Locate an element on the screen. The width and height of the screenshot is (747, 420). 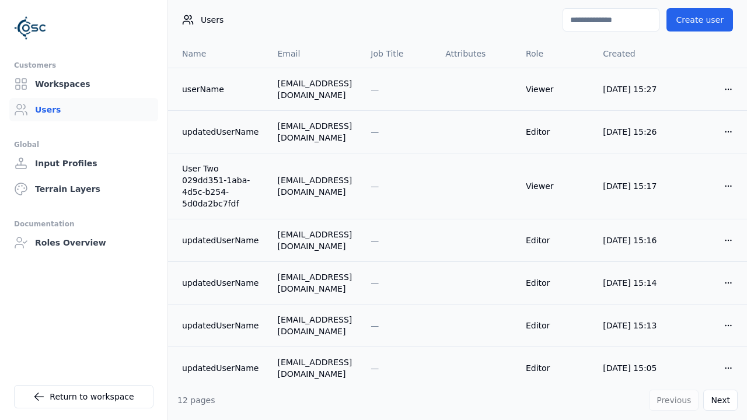
div: Documentation is located at coordinates (83, 224).